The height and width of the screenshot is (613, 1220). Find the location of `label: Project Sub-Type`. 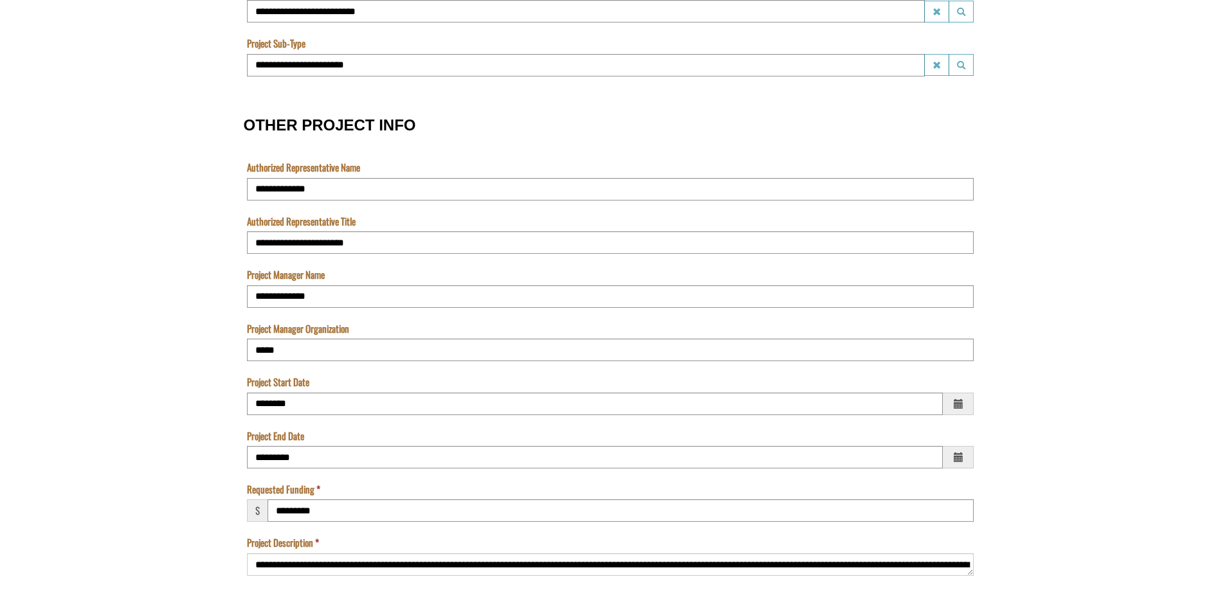

label: Project Sub-Type is located at coordinates (276, 43).